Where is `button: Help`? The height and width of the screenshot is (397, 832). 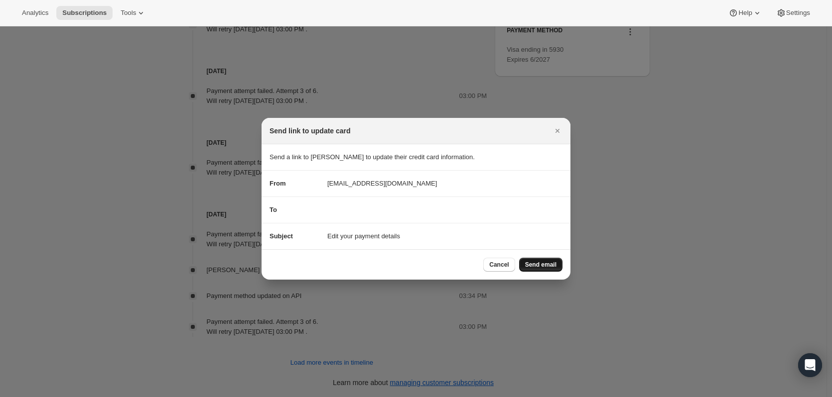
button: Help is located at coordinates (744, 13).